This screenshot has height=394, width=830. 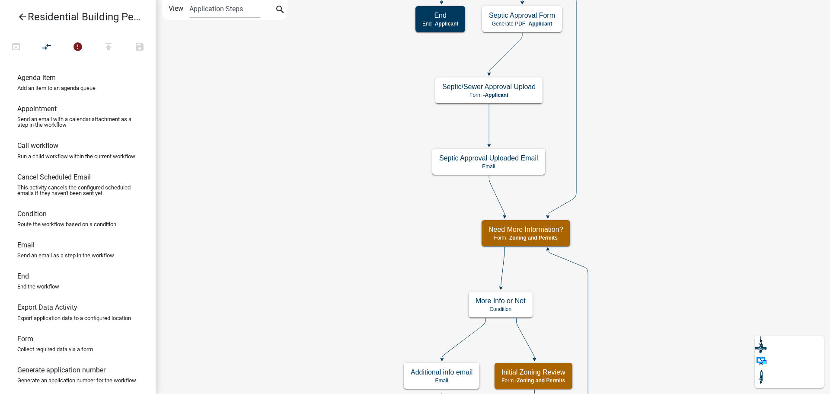 What do you see at coordinates (74, 318) in the screenshot?
I see `p: Export application data to a configured location` at bounding box center [74, 318].